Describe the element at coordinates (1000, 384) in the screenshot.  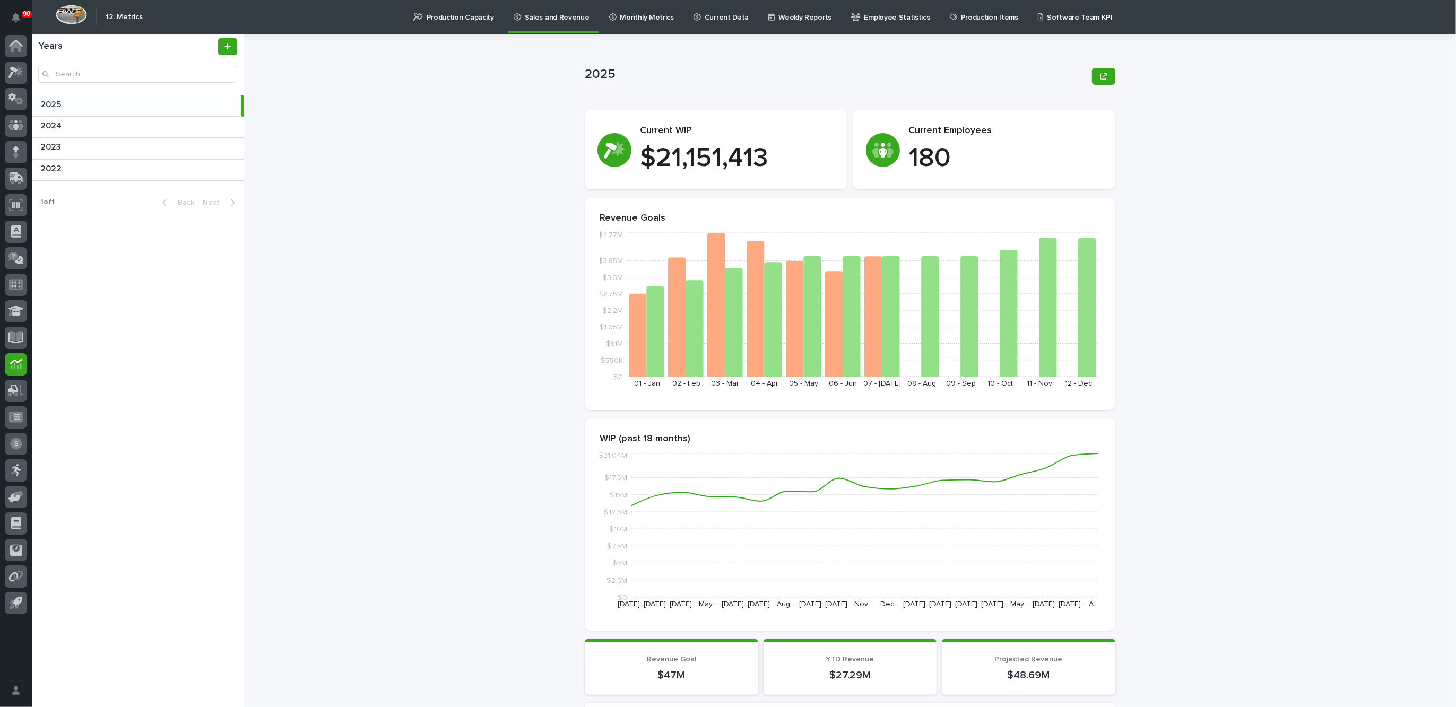
I see `text: 10 - Oct` at that location.